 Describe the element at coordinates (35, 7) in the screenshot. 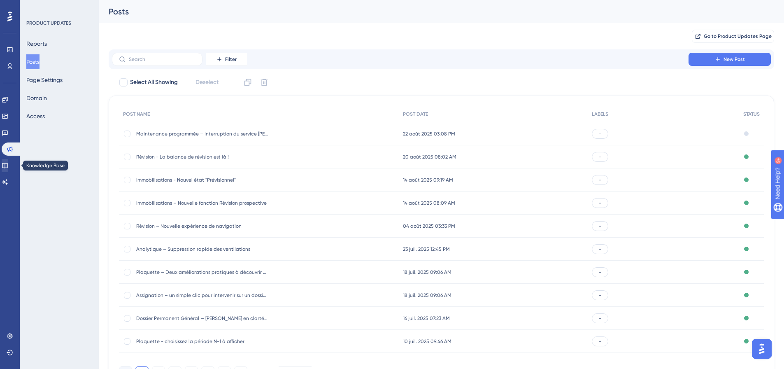

I see `span: Need Help?` at that location.